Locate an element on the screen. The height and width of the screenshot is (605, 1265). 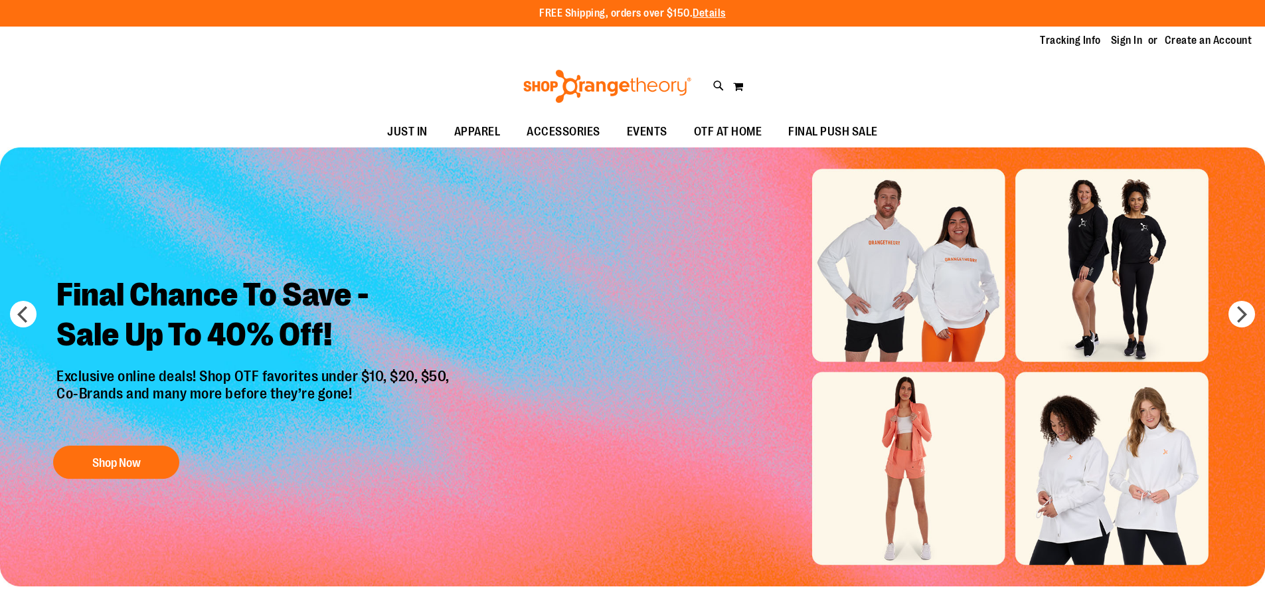
span: APPAREL is located at coordinates (478, 132).